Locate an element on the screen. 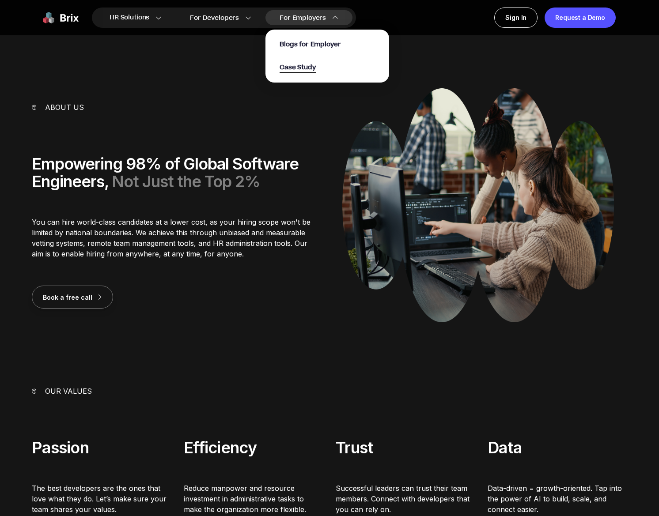  p: Our Values is located at coordinates (68, 391).